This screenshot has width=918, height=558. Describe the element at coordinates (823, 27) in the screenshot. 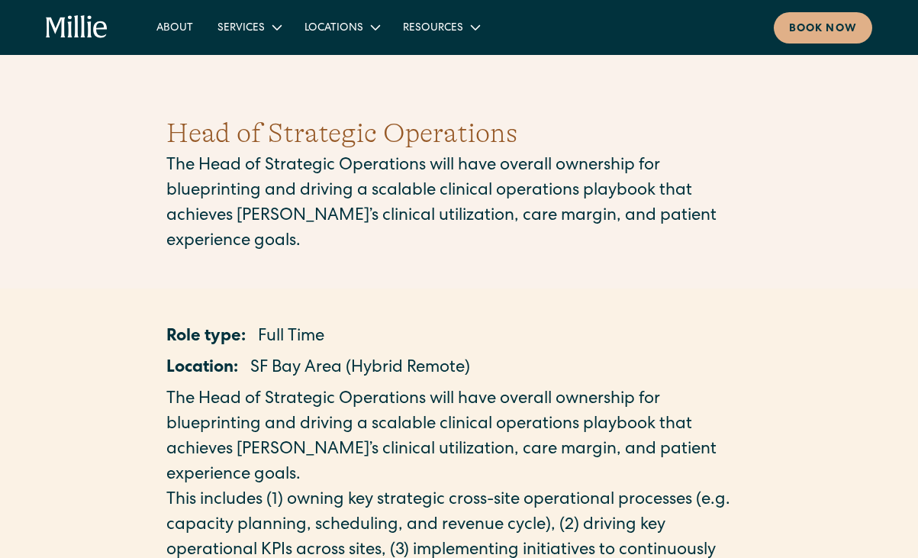

I see `a: Book now` at that location.